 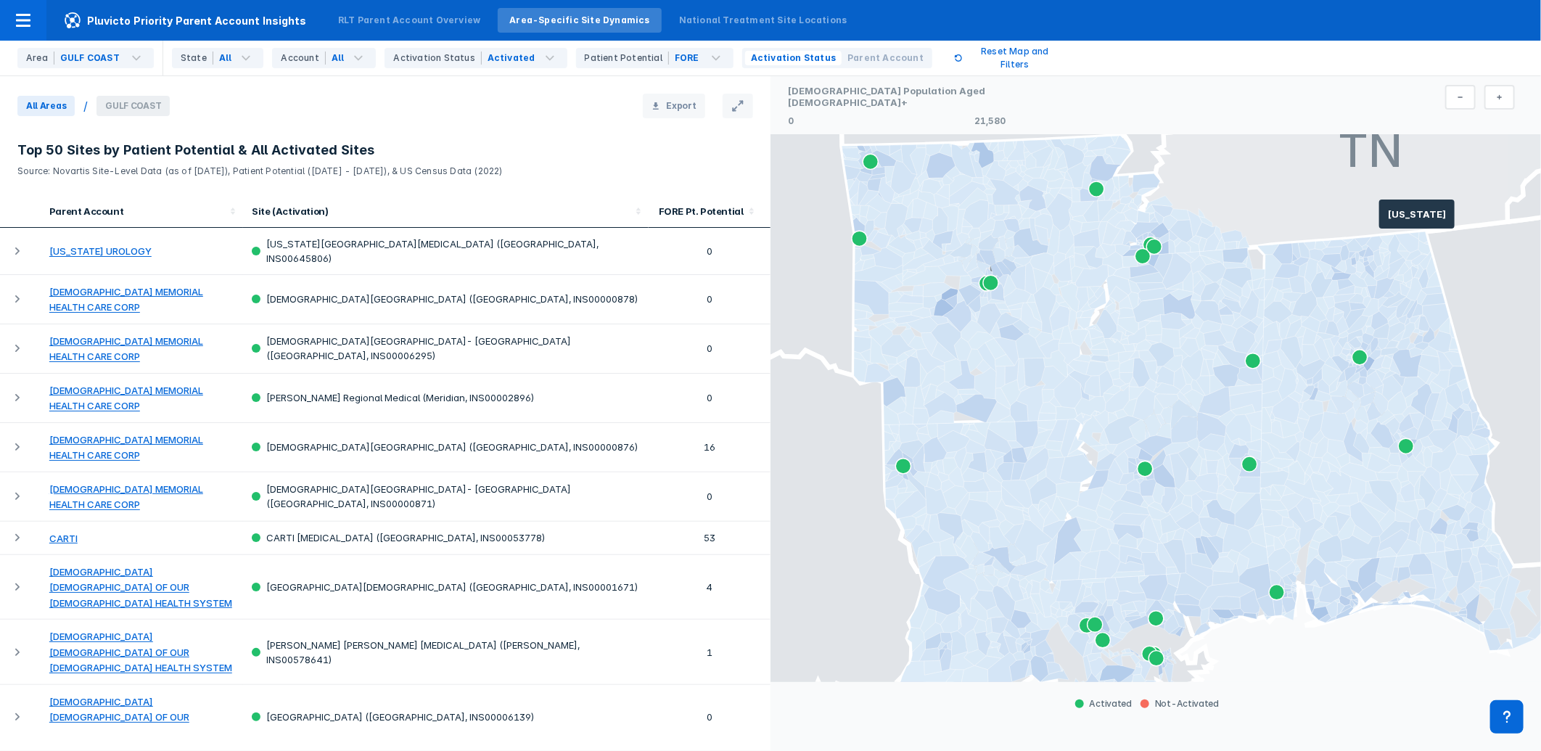 What do you see at coordinates (674, 106) in the screenshot?
I see `button: Export` at bounding box center [674, 106].